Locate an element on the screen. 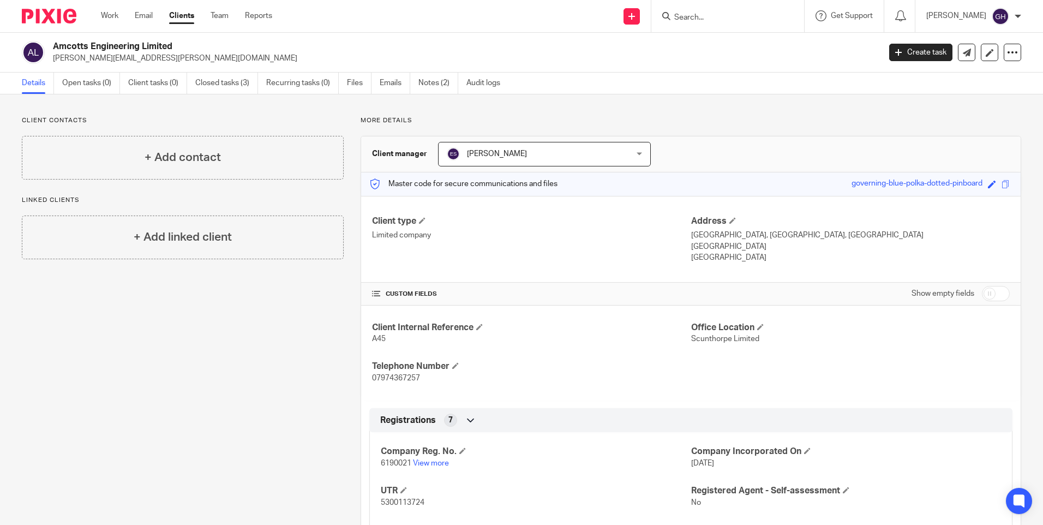 This screenshot has width=1043, height=525. a: Clients is located at coordinates (182, 16).